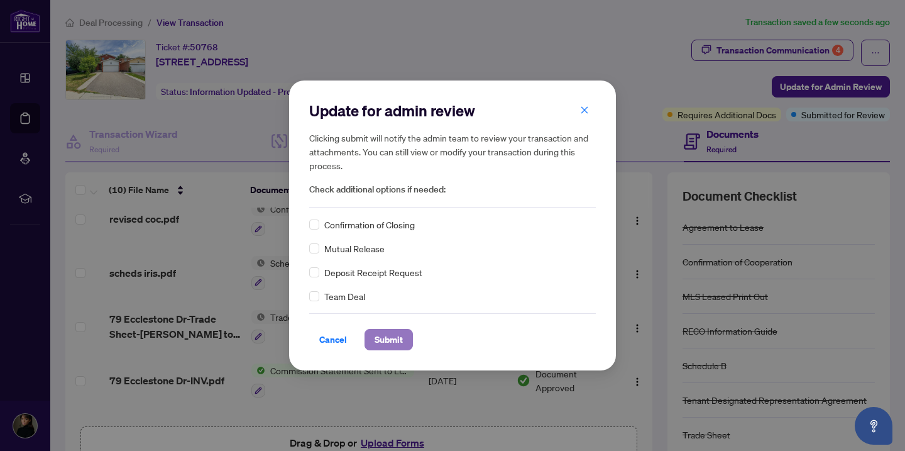  What do you see at coordinates (874, 426) in the screenshot?
I see `button: Open asap` at bounding box center [874, 426].